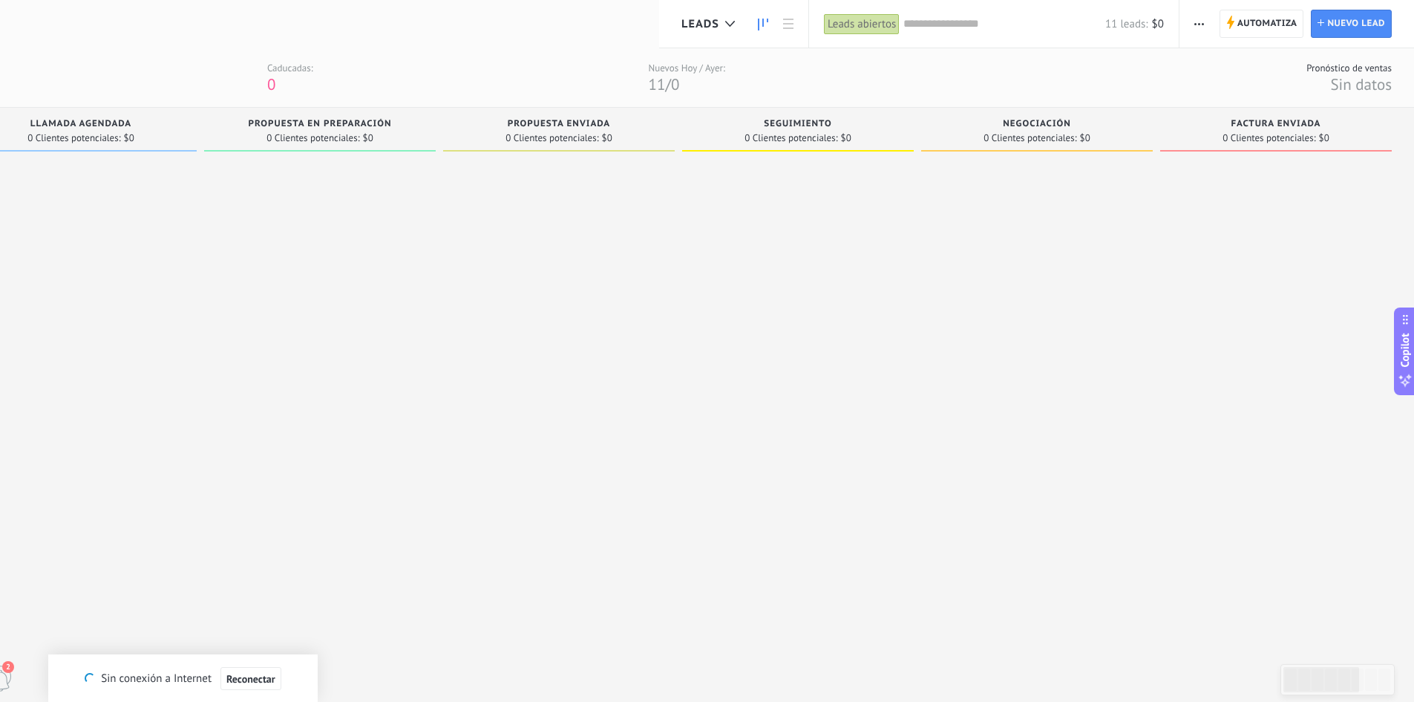 The image size is (1414, 702). I want to click on a: Leads, so click(763, 24).